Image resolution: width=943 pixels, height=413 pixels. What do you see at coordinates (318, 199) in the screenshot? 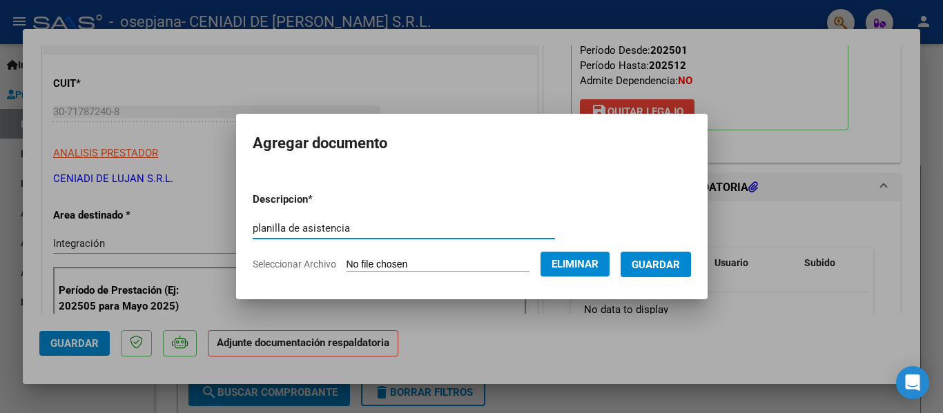
I see `p: Descripcion` at bounding box center [318, 199].